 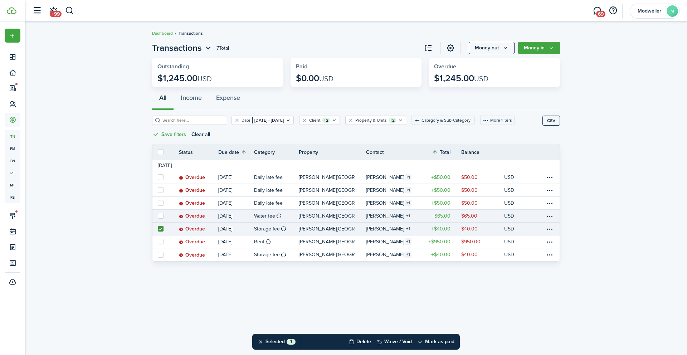 What do you see at coordinates (13, 173) in the screenshot?
I see `span: re` at bounding box center [13, 173].